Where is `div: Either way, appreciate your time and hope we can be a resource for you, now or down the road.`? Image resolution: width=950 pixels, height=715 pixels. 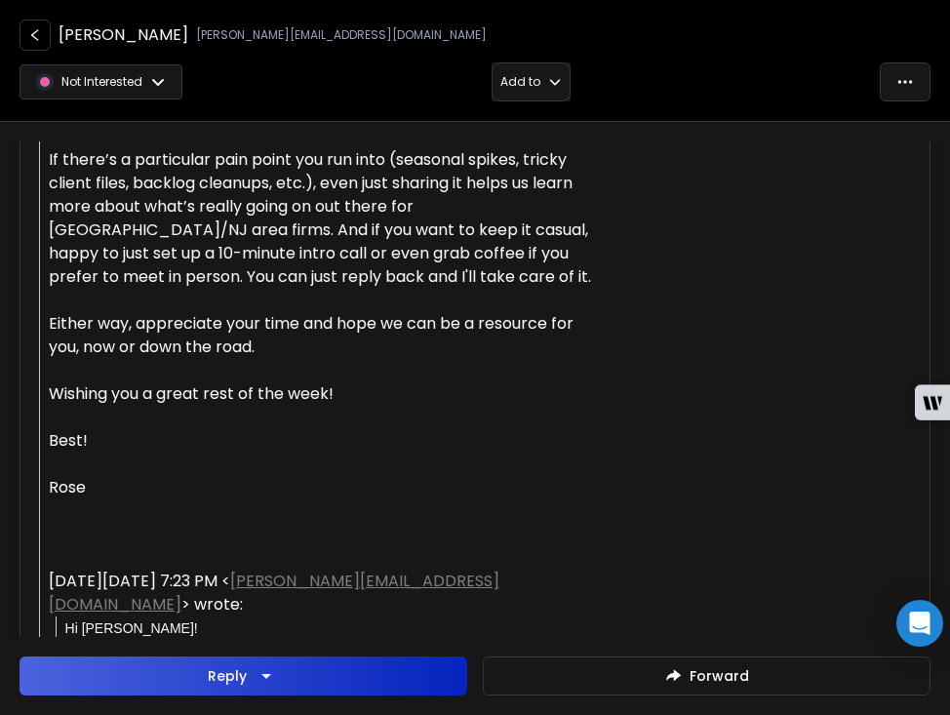 div: Either way, appreciate your time and hope we can be a resource for you, now or down the road. is located at coordinates (325, 335).